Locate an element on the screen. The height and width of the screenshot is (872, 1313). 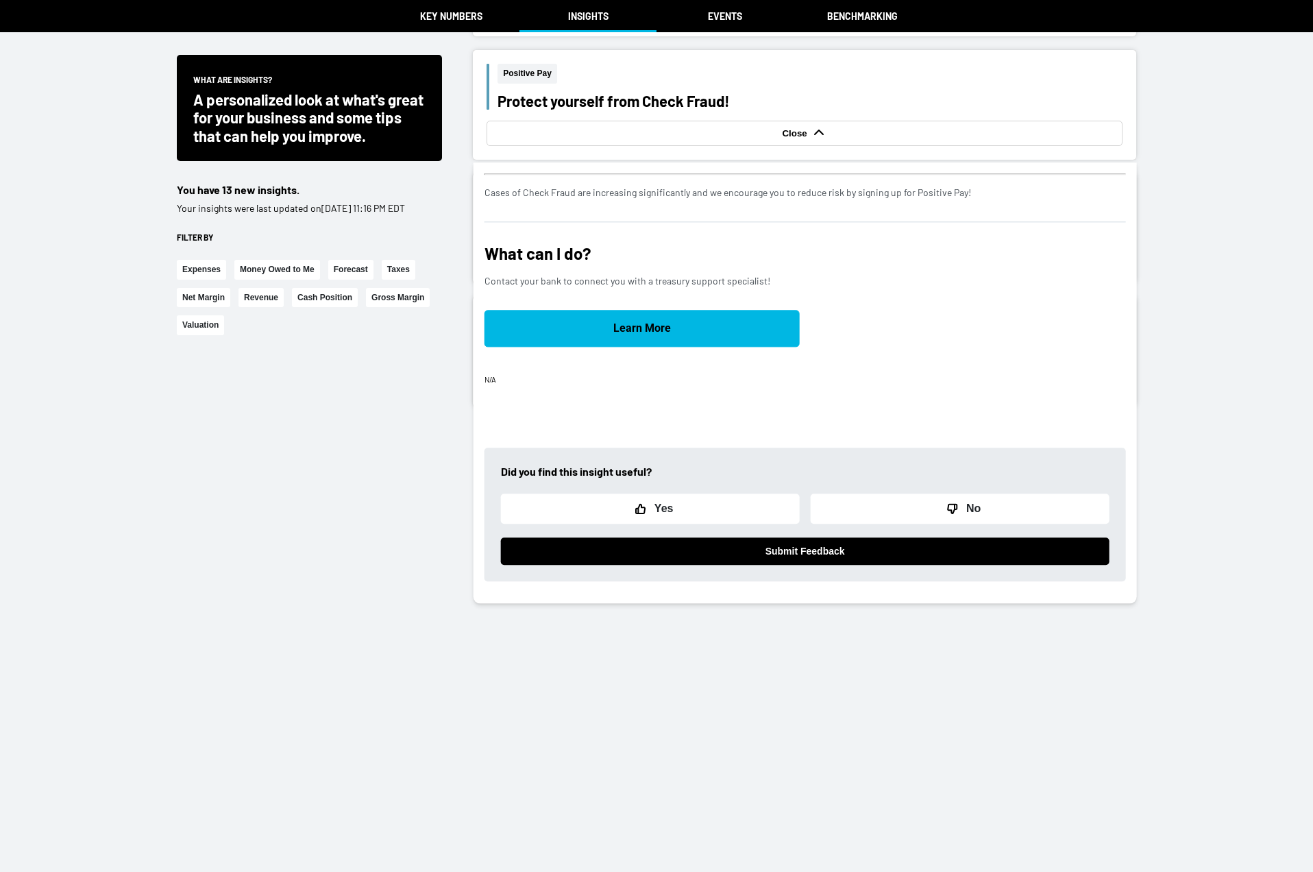
button: Revenue is located at coordinates (261, 297).